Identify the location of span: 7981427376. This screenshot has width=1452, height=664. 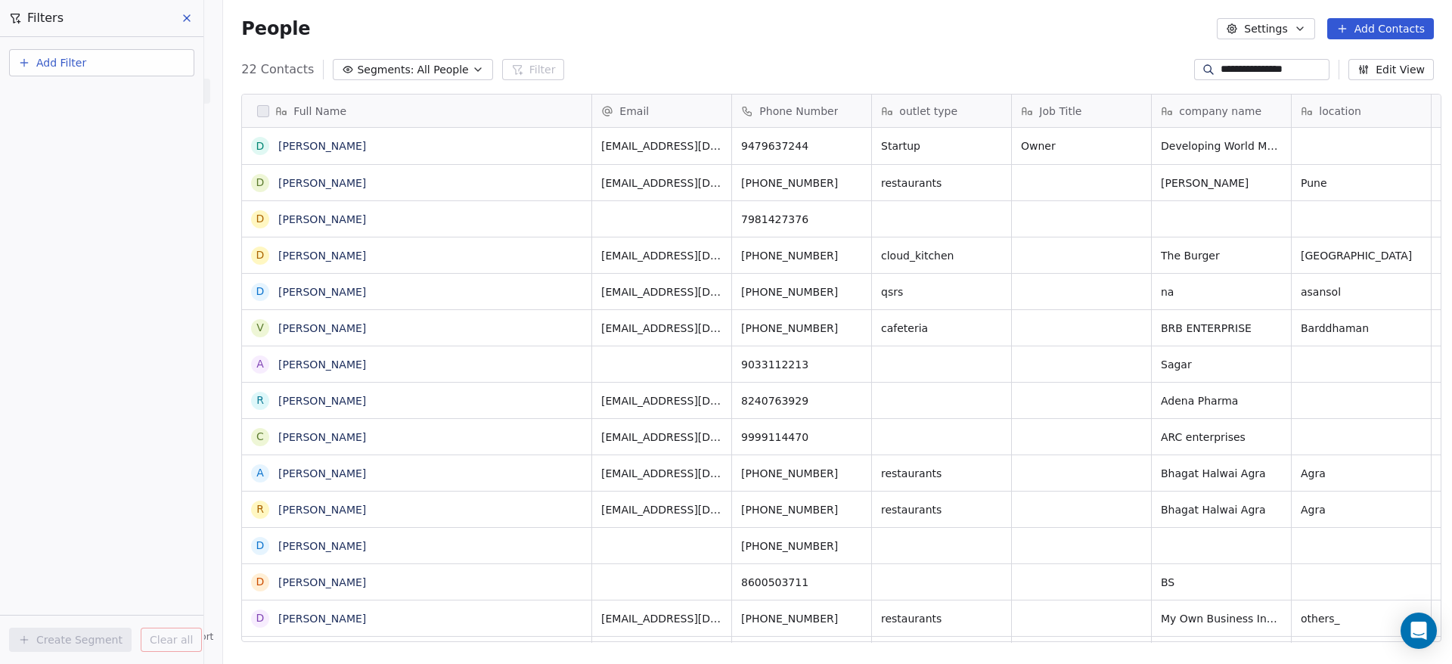
(802, 219).